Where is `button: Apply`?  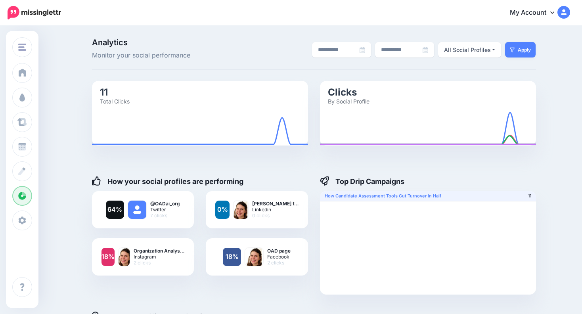
button: Apply is located at coordinates (521, 50).